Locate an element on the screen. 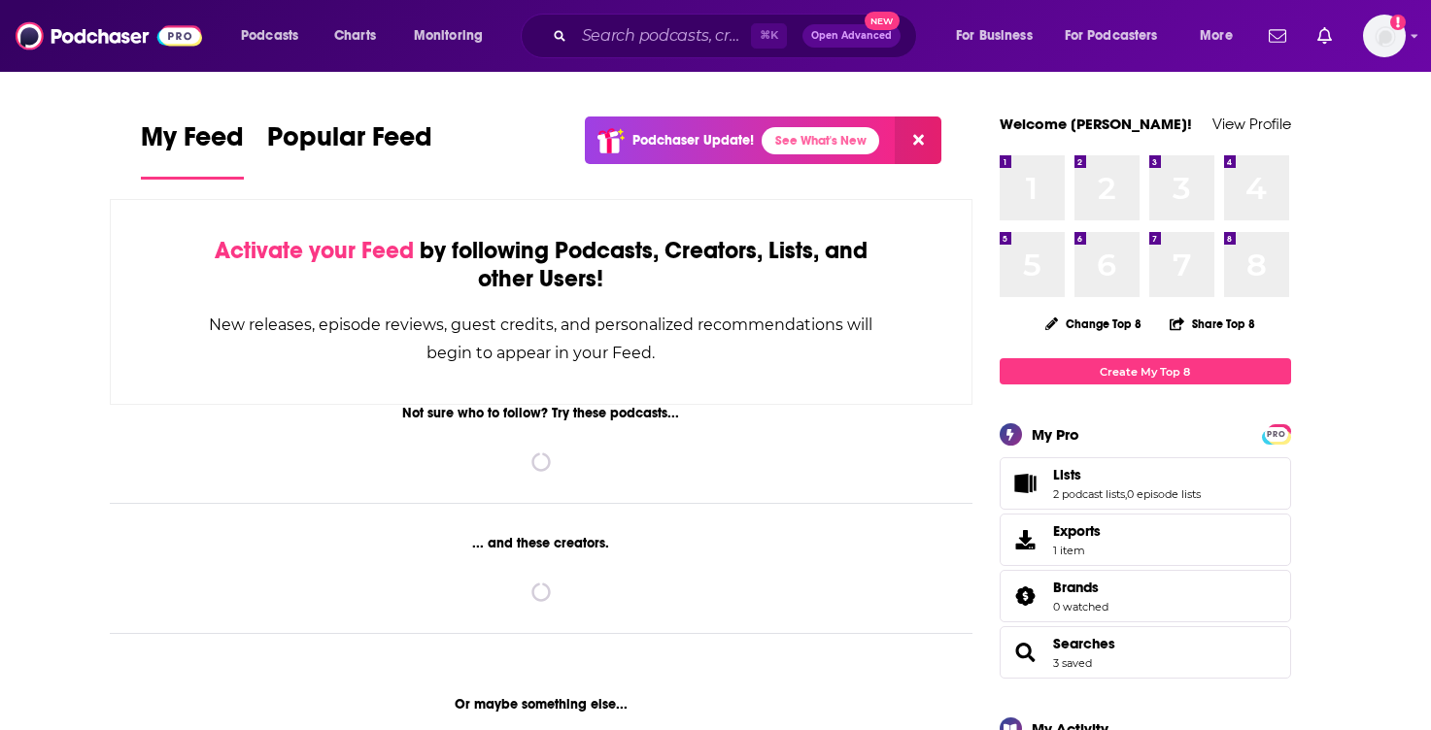 This screenshot has height=730, width=1431. img: User Profile is located at coordinates (1384, 36).